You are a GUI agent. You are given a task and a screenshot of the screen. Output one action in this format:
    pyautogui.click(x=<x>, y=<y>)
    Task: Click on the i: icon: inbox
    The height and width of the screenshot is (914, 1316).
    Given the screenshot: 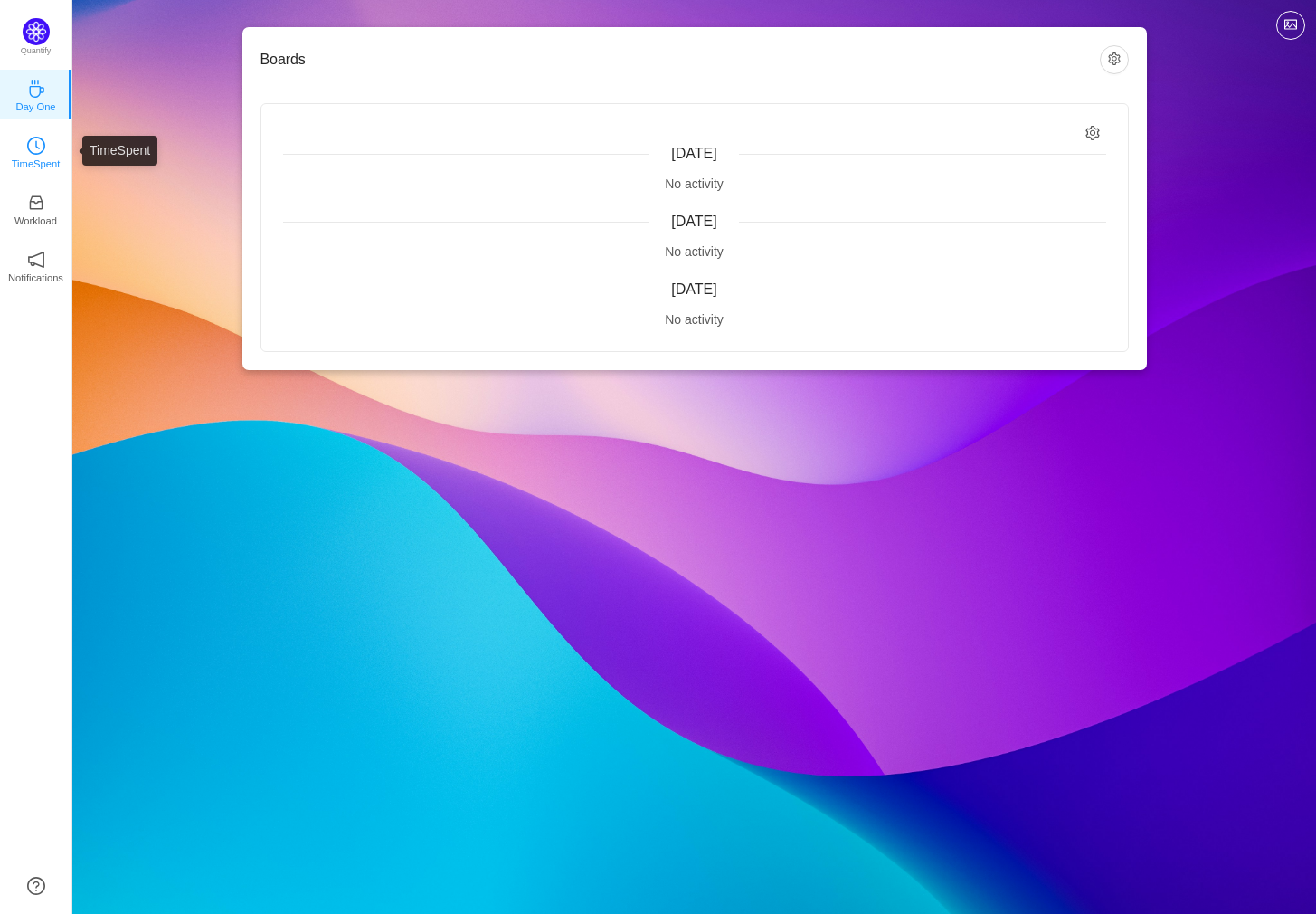 What is the action you would take?
    pyautogui.click(x=36, y=203)
    